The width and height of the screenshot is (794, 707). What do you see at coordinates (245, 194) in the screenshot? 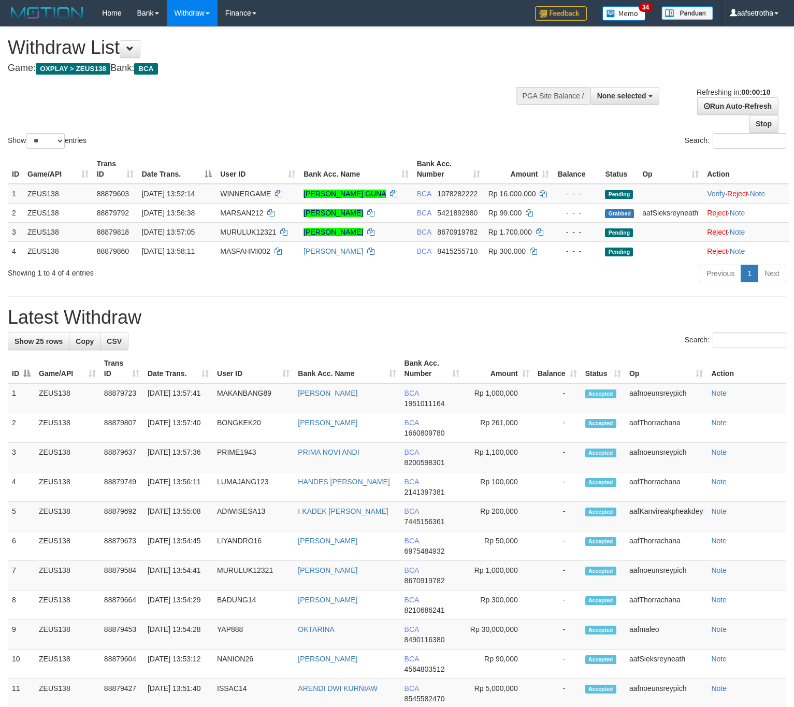
I see `span: WINNERGAME` at bounding box center [245, 194].